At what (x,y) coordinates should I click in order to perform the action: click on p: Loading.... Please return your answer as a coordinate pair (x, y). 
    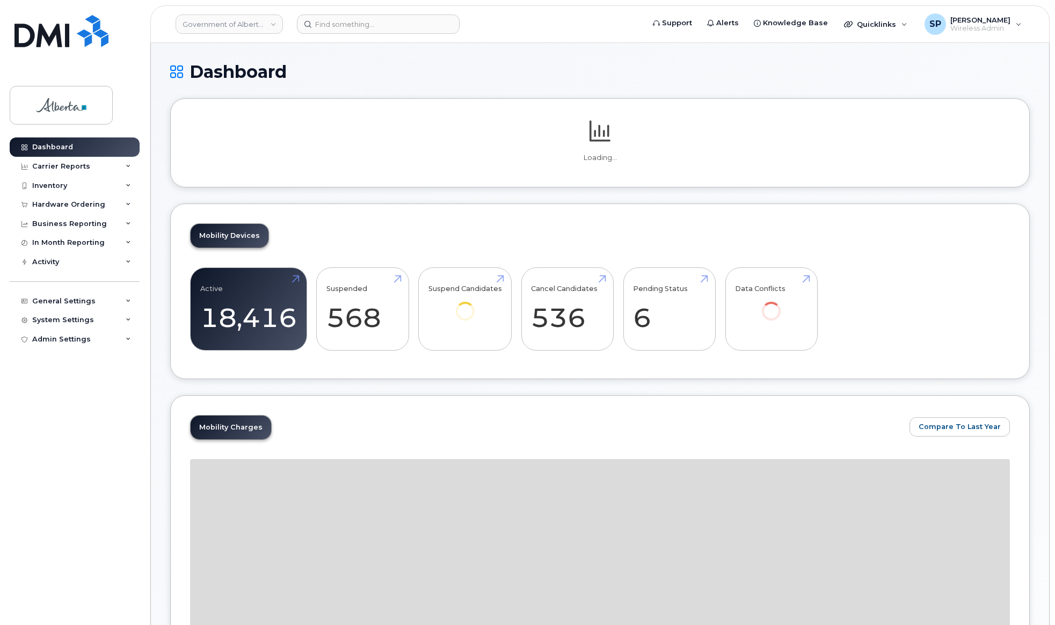
    Looking at the image, I should click on (600, 158).